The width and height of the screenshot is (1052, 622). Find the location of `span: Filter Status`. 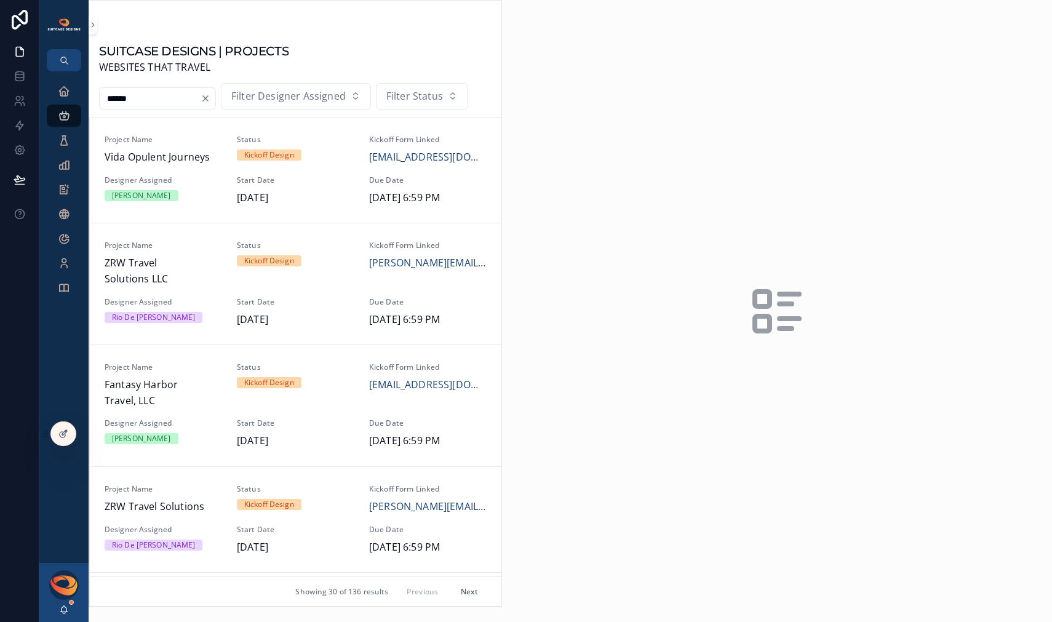

span: Filter Status is located at coordinates (415, 97).